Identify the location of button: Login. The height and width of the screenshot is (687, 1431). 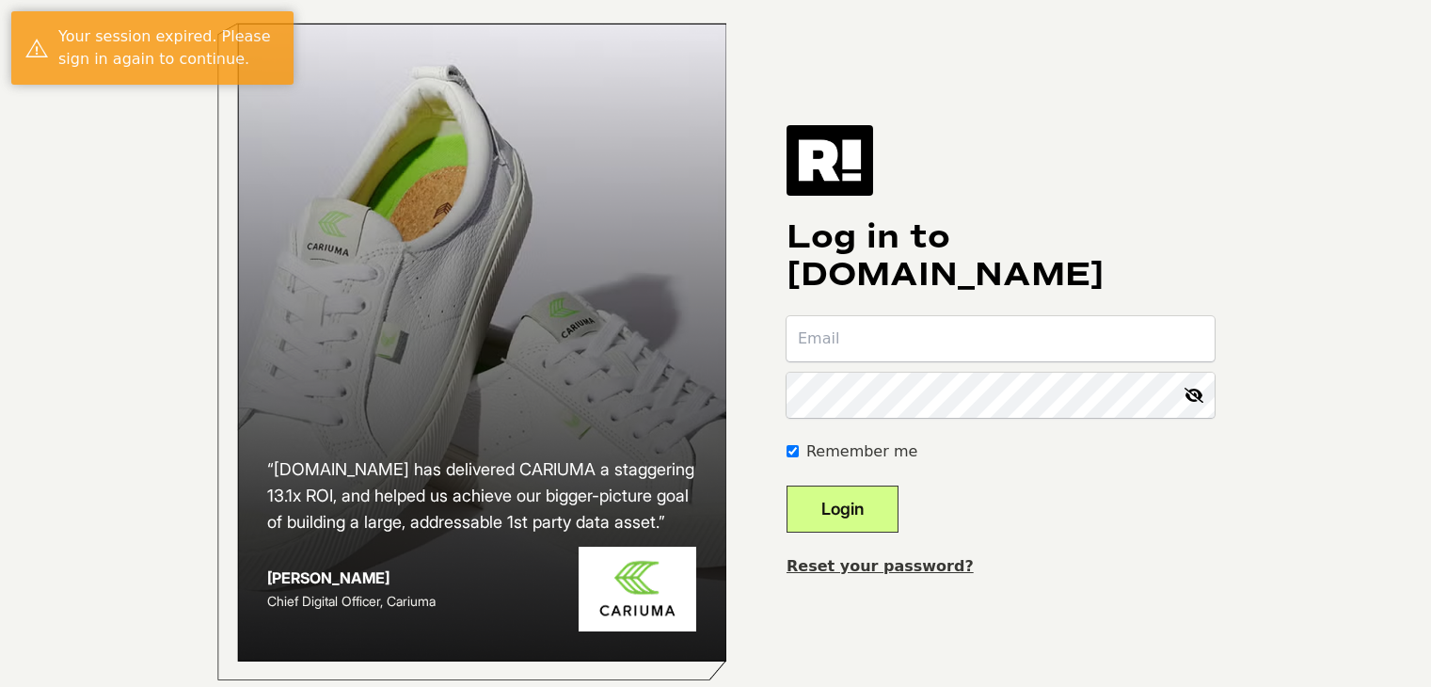
(842, 509).